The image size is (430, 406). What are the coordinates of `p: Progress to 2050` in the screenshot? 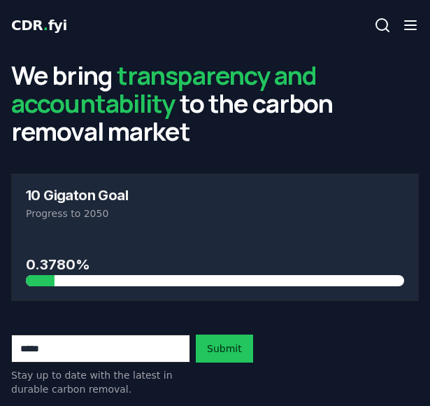 It's located at (215, 213).